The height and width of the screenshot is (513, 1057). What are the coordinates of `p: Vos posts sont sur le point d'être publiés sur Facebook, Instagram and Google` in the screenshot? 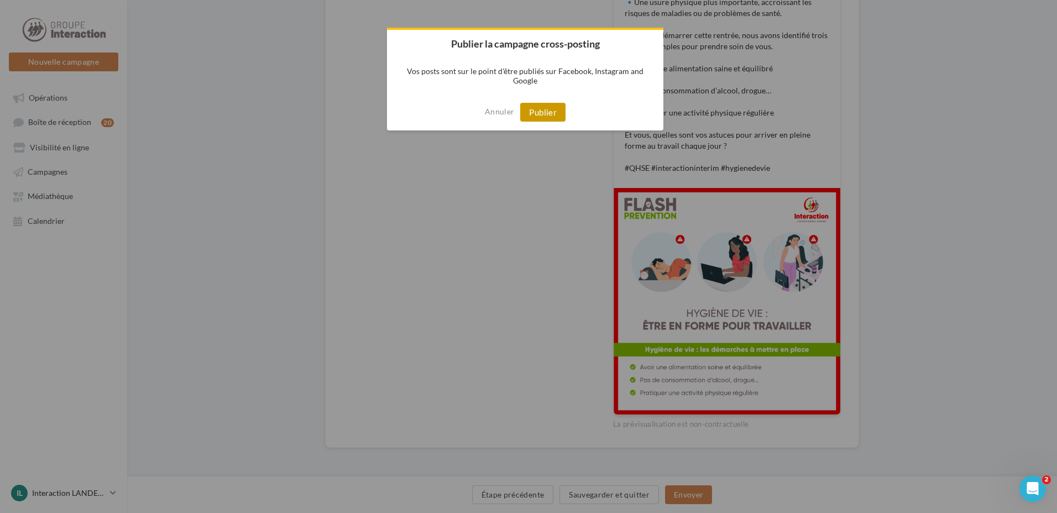 It's located at (525, 76).